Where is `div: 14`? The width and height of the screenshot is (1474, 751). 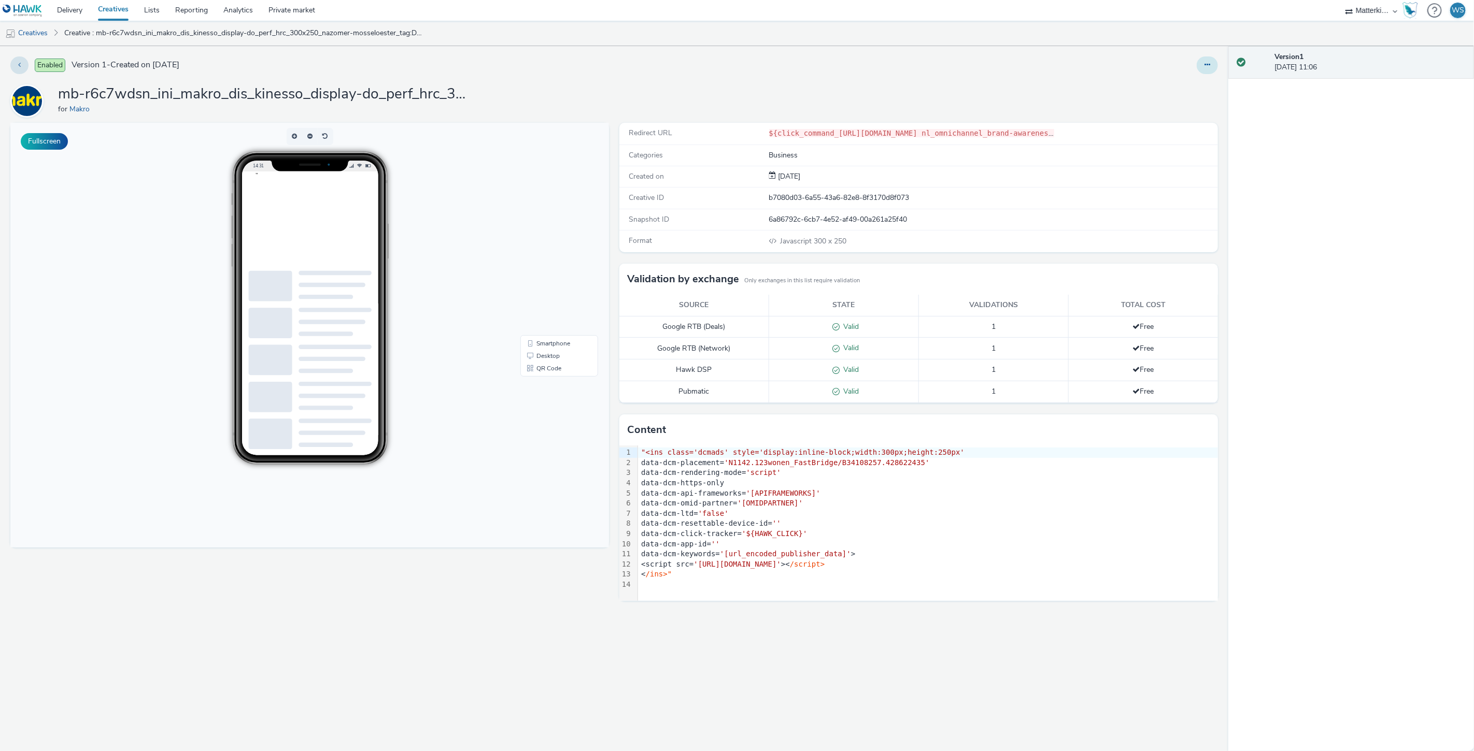
div: 14 is located at coordinates (626, 585).